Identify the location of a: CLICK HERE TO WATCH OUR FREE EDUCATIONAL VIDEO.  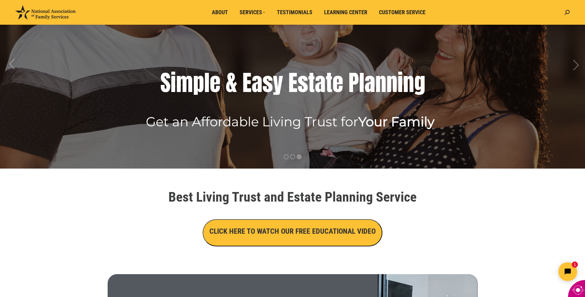
(292, 231).